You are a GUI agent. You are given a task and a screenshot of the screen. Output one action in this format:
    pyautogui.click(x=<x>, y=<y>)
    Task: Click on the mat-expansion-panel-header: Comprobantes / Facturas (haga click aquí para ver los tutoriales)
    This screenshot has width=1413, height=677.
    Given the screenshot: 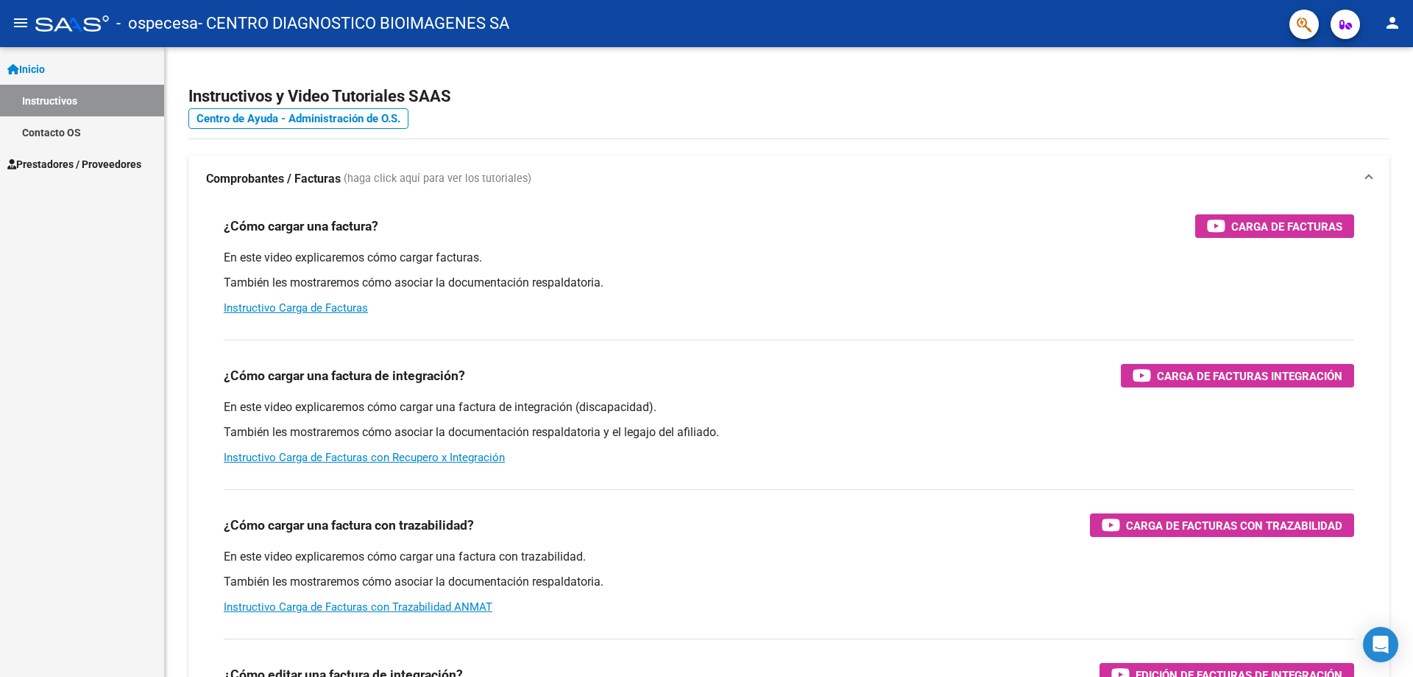 What is the action you would take?
    pyautogui.click(x=789, y=179)
    